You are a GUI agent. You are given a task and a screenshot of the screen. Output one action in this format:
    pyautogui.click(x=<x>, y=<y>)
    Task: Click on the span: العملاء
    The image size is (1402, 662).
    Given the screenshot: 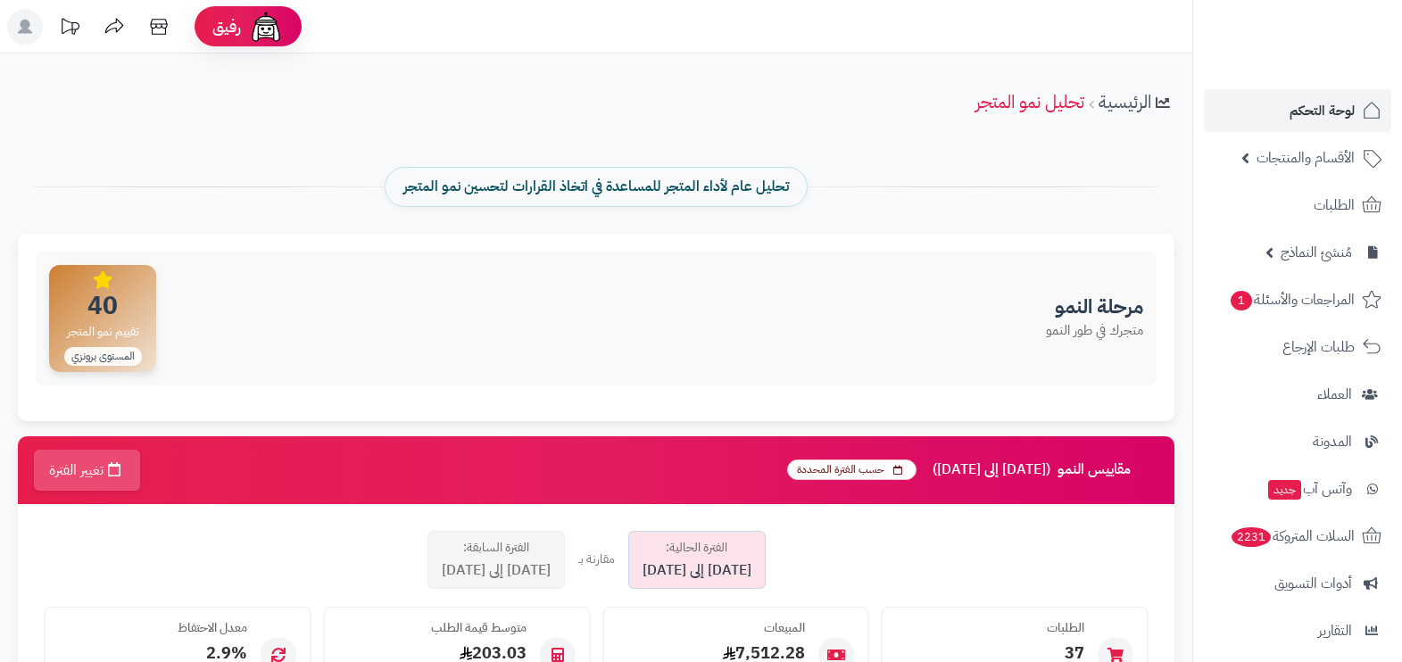 What is the action you would take?
    pyautogui.click(x=1334, y=394)
    